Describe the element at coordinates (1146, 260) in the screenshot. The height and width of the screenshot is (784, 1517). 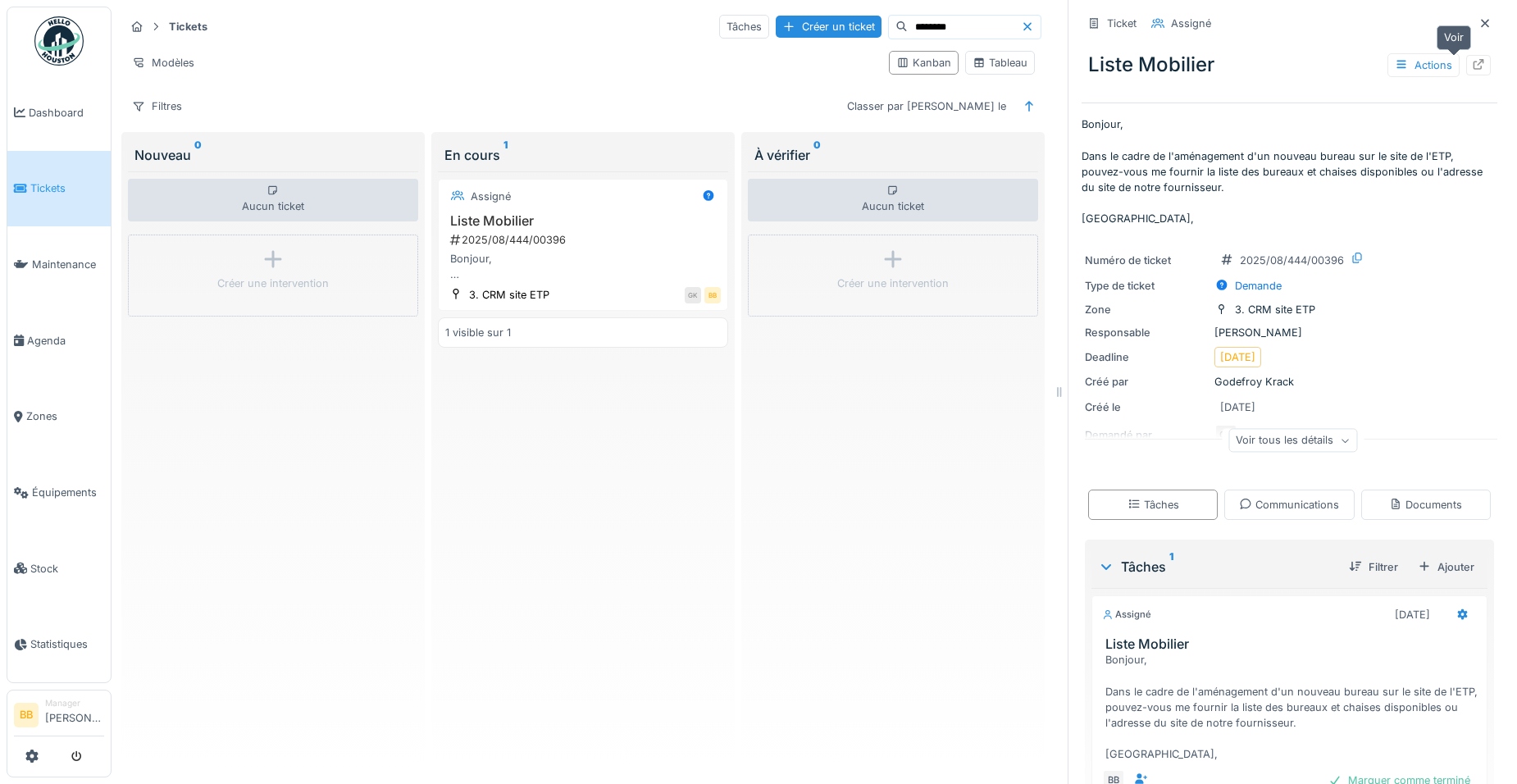
I see `div: Numéro de ticket` at that location.